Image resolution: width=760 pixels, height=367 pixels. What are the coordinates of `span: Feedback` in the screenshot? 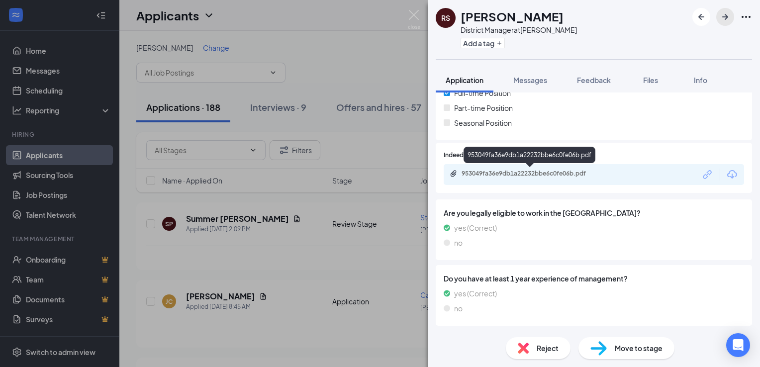 It's located at (594, 80).